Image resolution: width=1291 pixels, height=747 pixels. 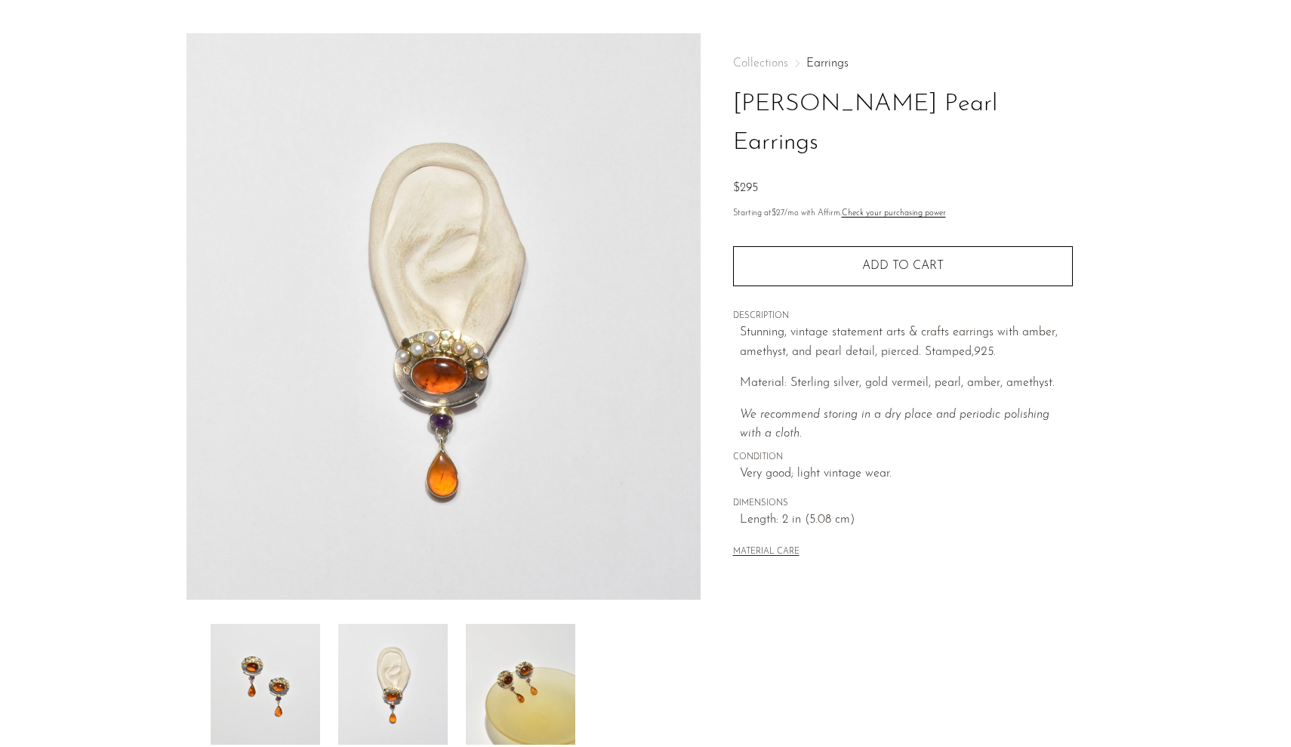 What do you see at coordinates (903, 266) in the screenshot?
I see `button: Add to cart` at bounding box center [903, 266].